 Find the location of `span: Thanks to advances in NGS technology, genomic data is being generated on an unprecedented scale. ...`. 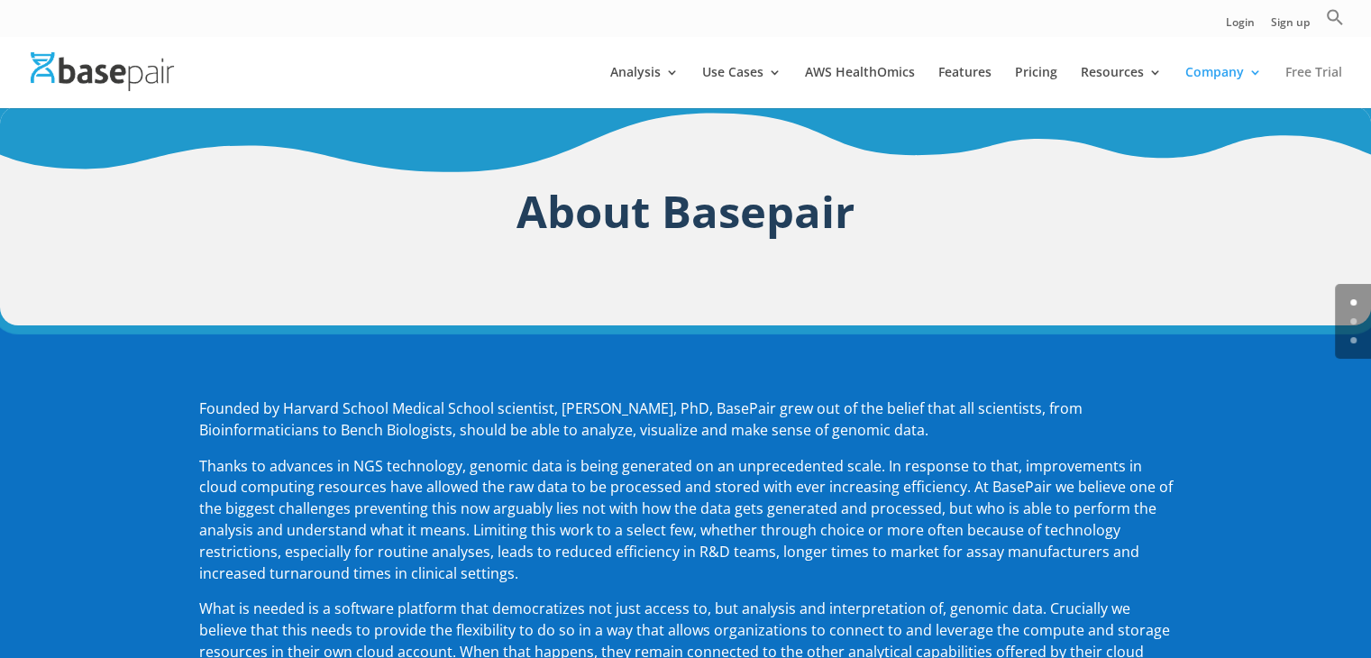

span: Thanks to advances in NGS technology, genomic data is being generated on an unprecedented scale. ... is located at coordinates (686, 519).